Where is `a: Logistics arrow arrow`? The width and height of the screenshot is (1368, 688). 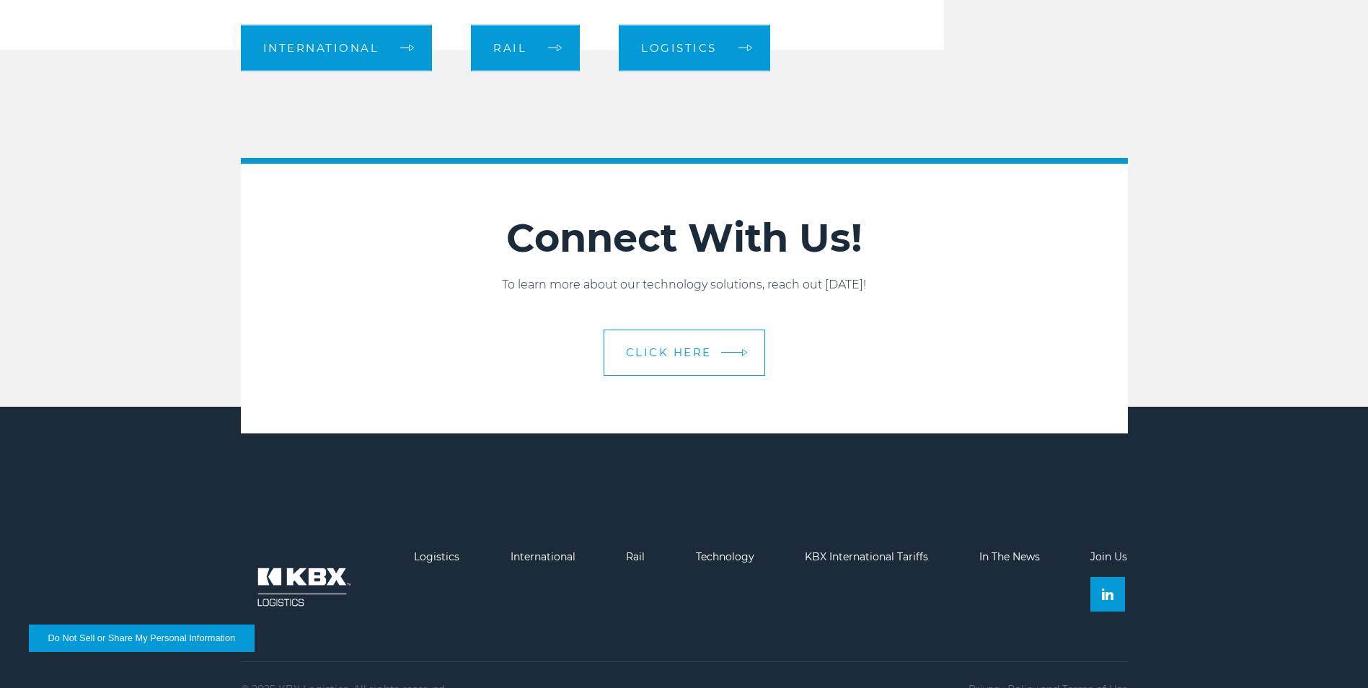
a: Logistics arrow arrow is located at coordinates (694, 48).